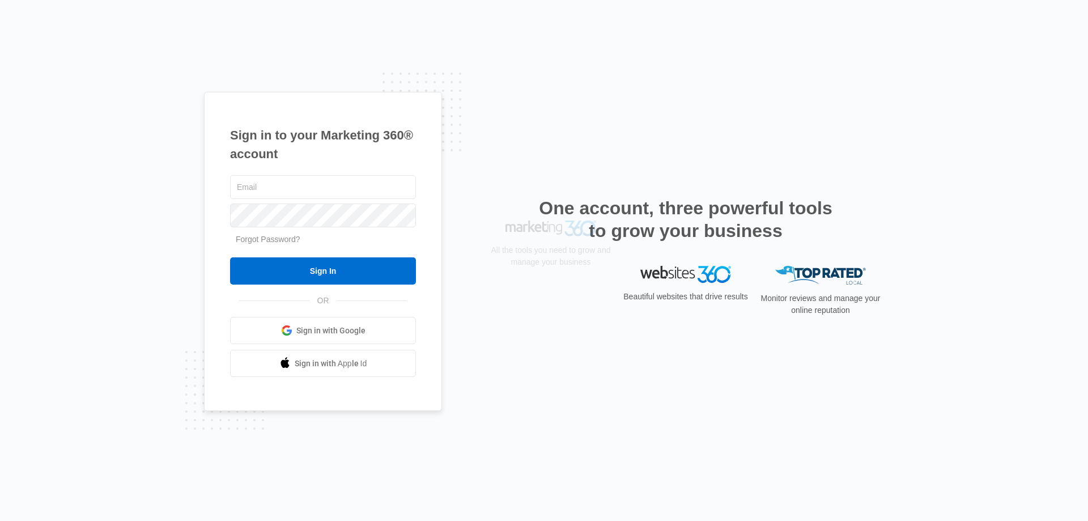 The height and width of the screenshot is (521, 1088). I want to click on span: Sign in with Google, so click(331, 330).